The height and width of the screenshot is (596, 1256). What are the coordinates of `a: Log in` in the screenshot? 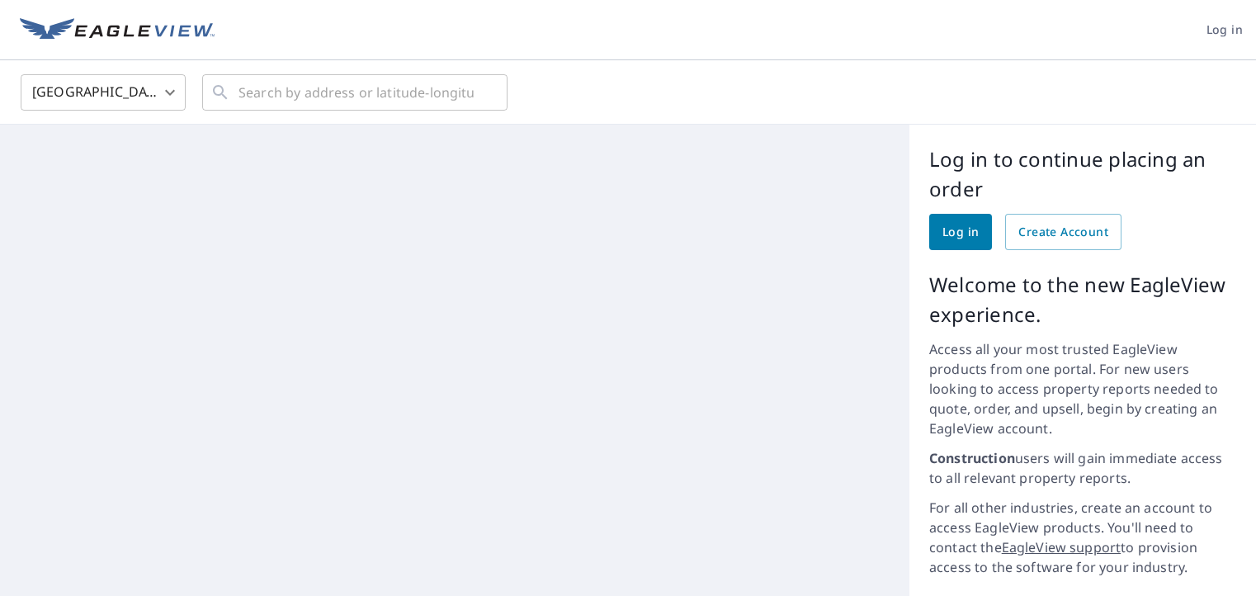 It's located at (961, 232).